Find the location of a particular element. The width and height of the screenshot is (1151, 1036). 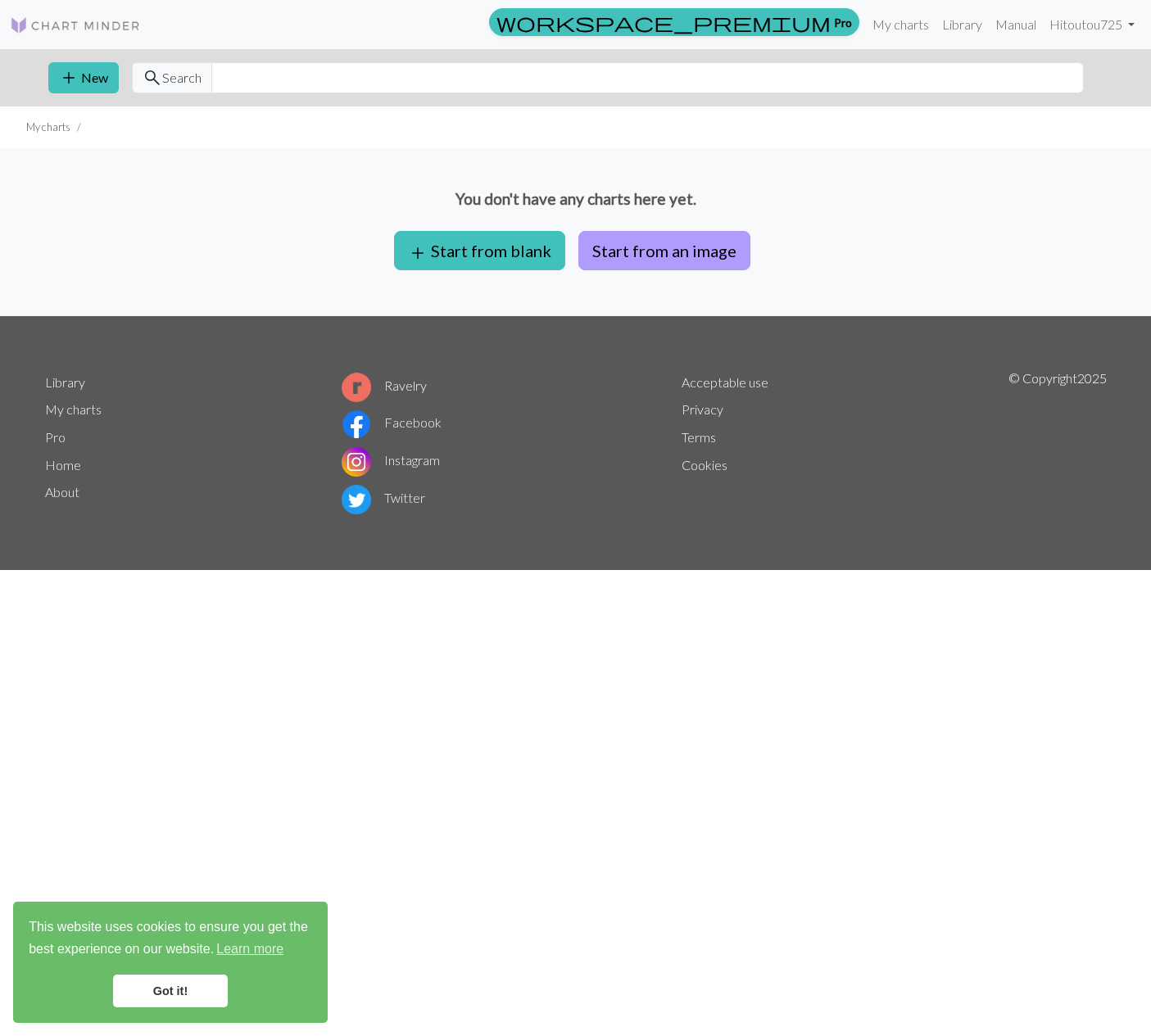

img: Instagram logo is located at coordinates (356, 462).